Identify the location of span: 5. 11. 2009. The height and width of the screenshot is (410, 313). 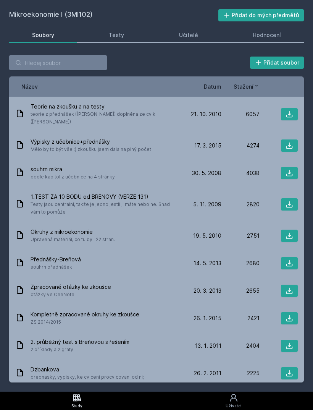
(207, 204).